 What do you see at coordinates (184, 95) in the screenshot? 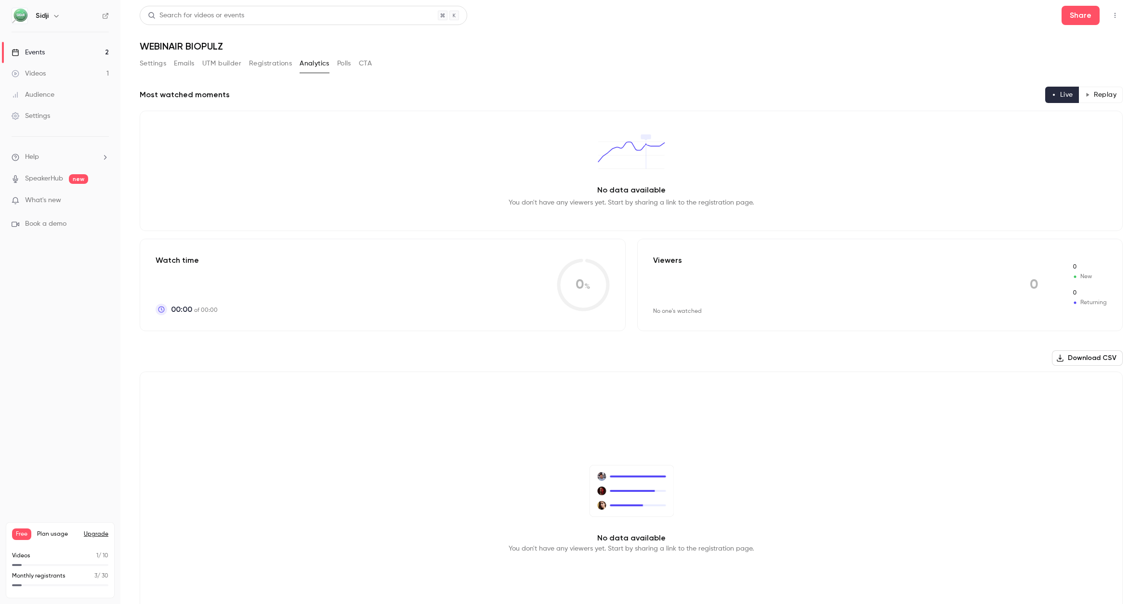
I see `h2: Most watched moments` at bounding box center [184, 95].